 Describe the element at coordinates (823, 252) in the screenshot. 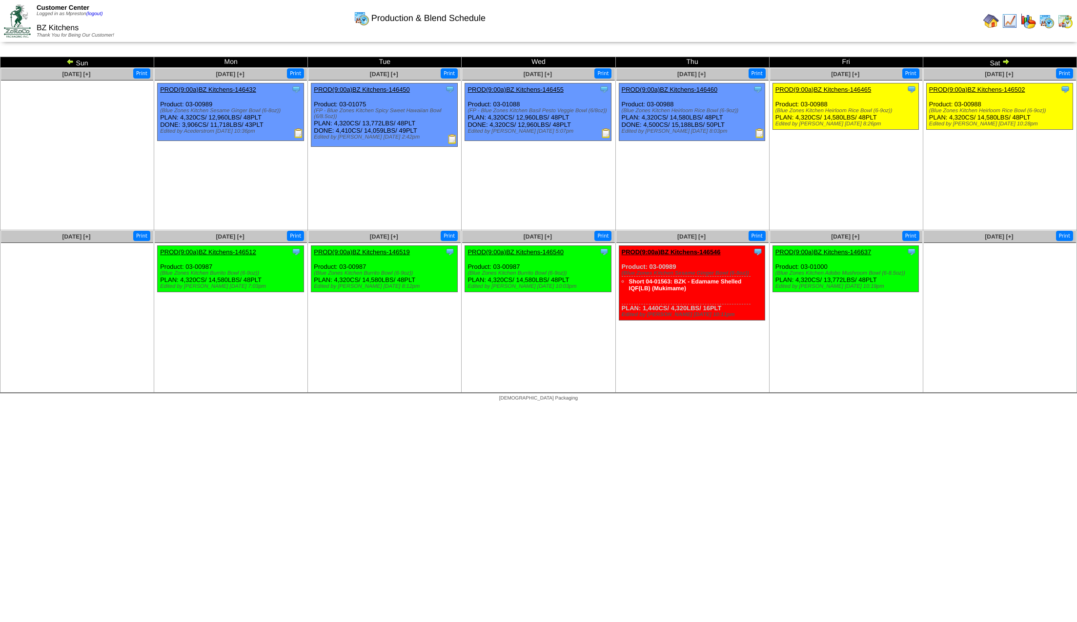

I see `a: PROD(9:00a)BZ Kitchens-146637` at that location.